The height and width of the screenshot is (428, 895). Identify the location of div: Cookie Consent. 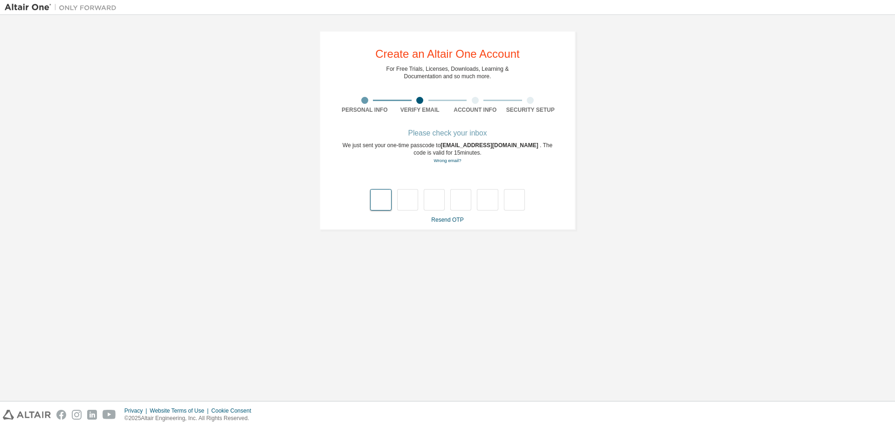
(233, 411).